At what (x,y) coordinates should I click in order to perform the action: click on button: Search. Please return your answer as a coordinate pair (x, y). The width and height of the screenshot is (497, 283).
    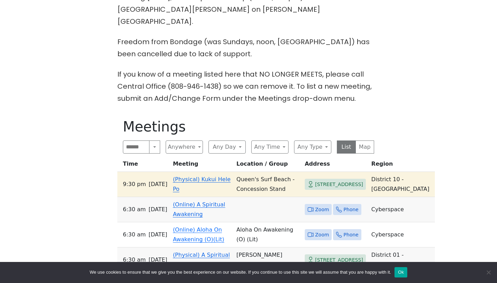
    Looking at the image, I should click on (155, 147).